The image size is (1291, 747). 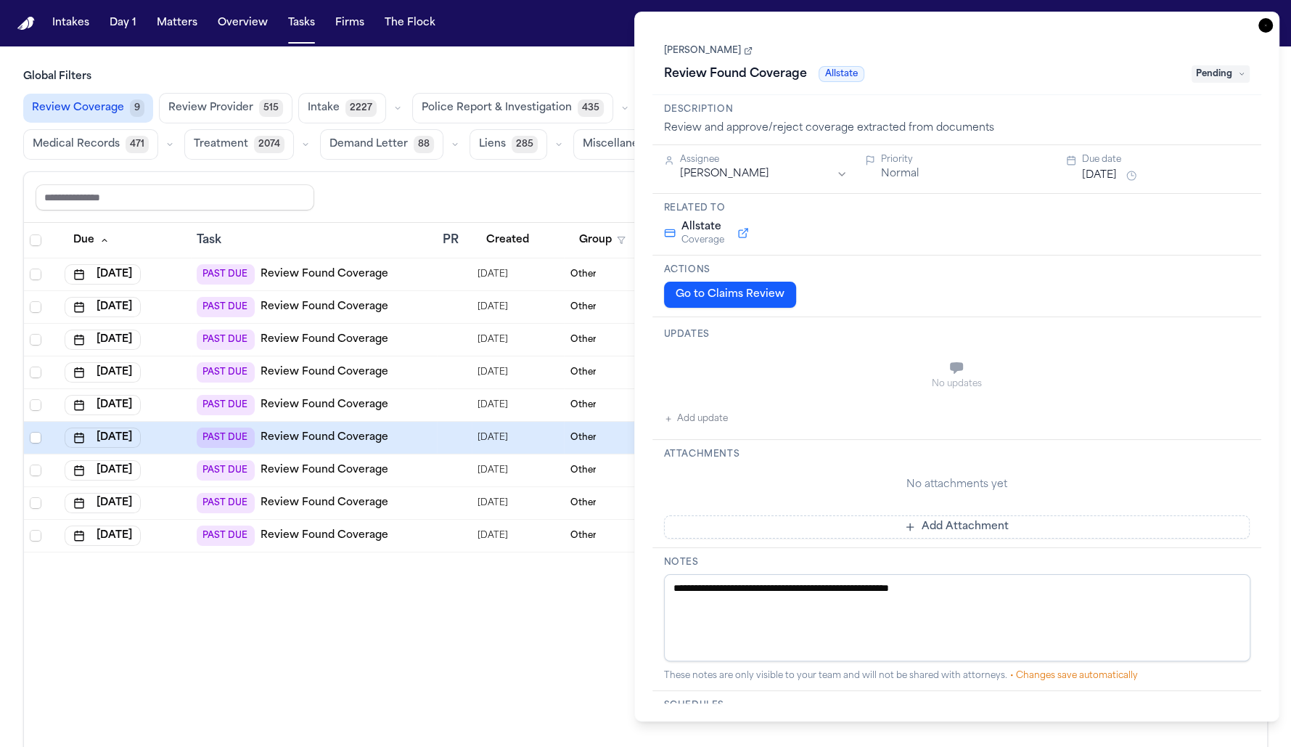 I want to click on h3: Notes, so click(x=957, y=562).